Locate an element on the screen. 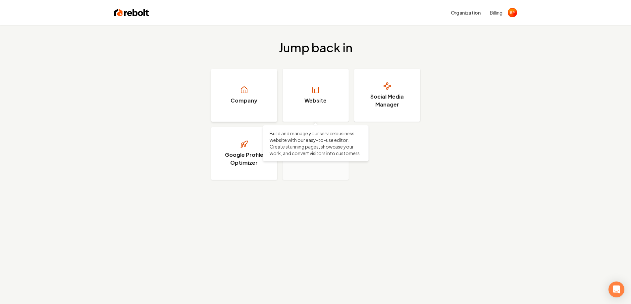 Image resolution: width=631 pixels, height=304 pixels. h3: Social Media Manager is located at coordinates (387, 101).